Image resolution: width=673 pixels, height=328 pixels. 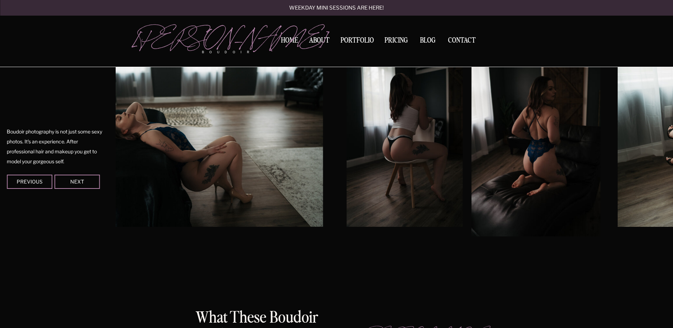 What do you see at coordinates (231, 52) in the screenshot?
I see `p: boudoir` at bounding box center [231, 52].